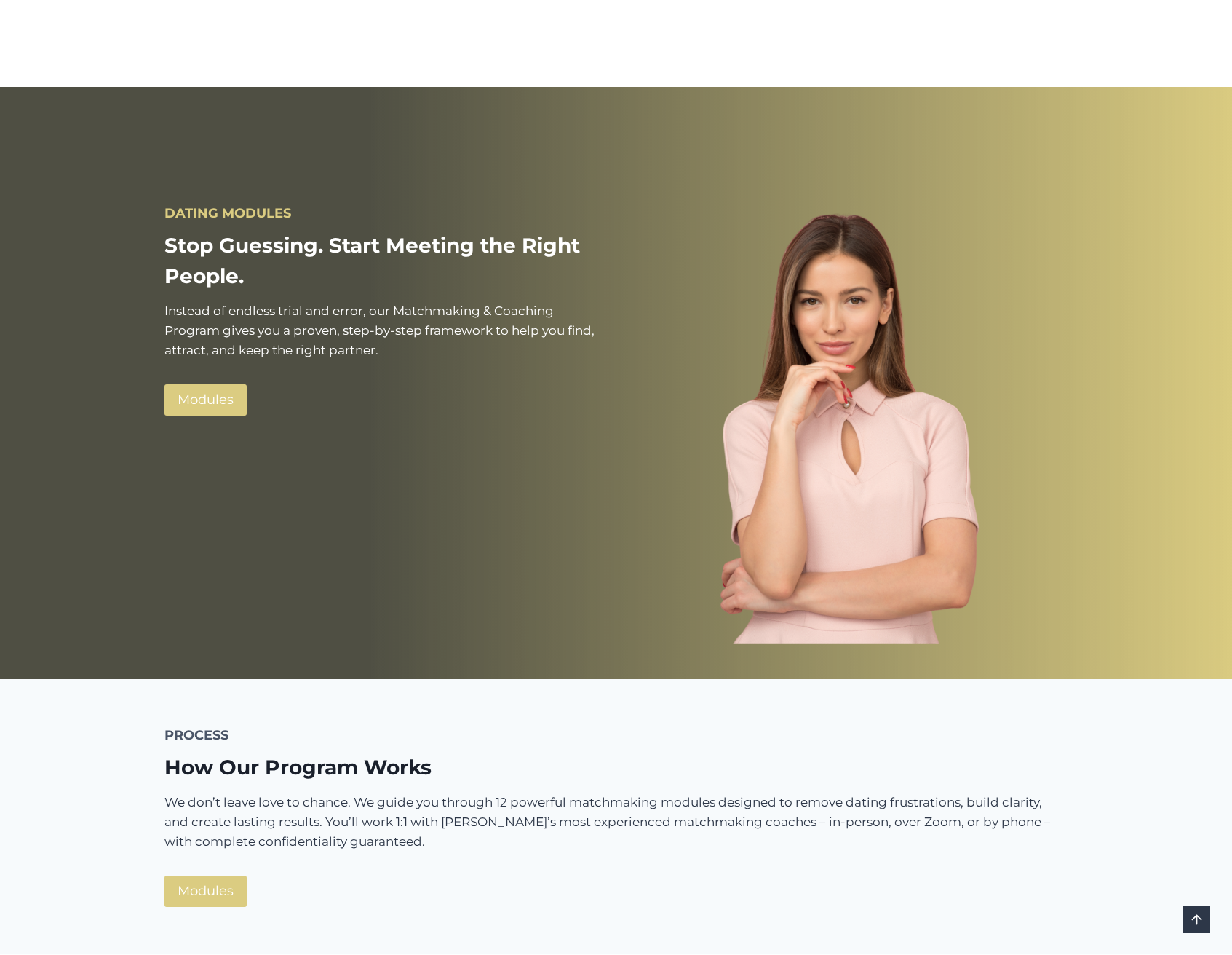  Describe the element at coordinates (1197, 920) in the screenshot. I see `a: Scroll to top` at that location.